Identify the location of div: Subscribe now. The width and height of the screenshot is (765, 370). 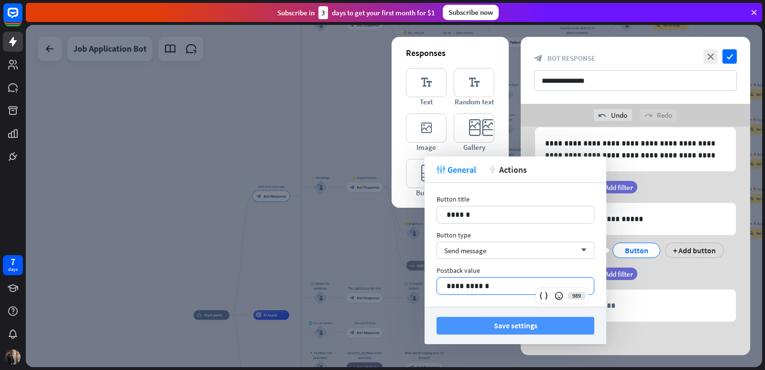
(471, 12).